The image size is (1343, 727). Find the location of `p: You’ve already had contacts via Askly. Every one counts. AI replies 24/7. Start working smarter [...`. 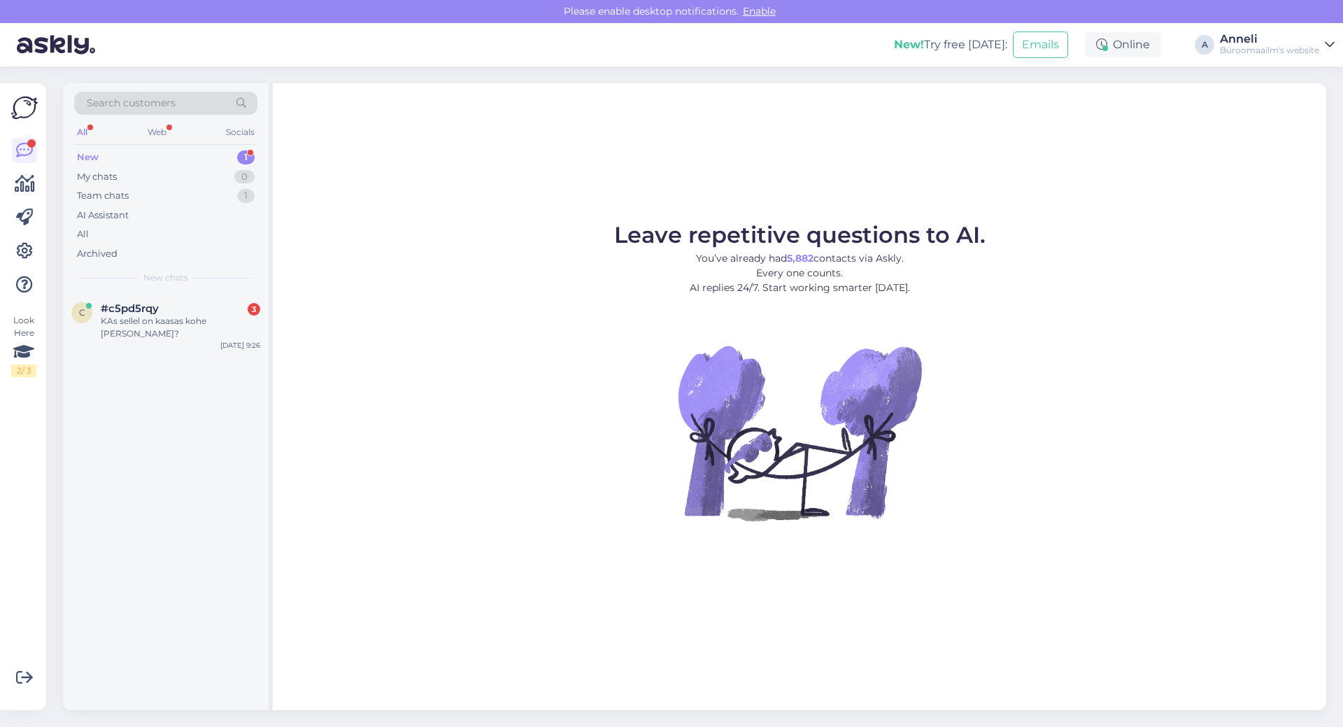

p: You’ve already had contacts via Askly. Every one counts. AI replies 24/7. Start working smarter [... is located at coordinates (800, 273).